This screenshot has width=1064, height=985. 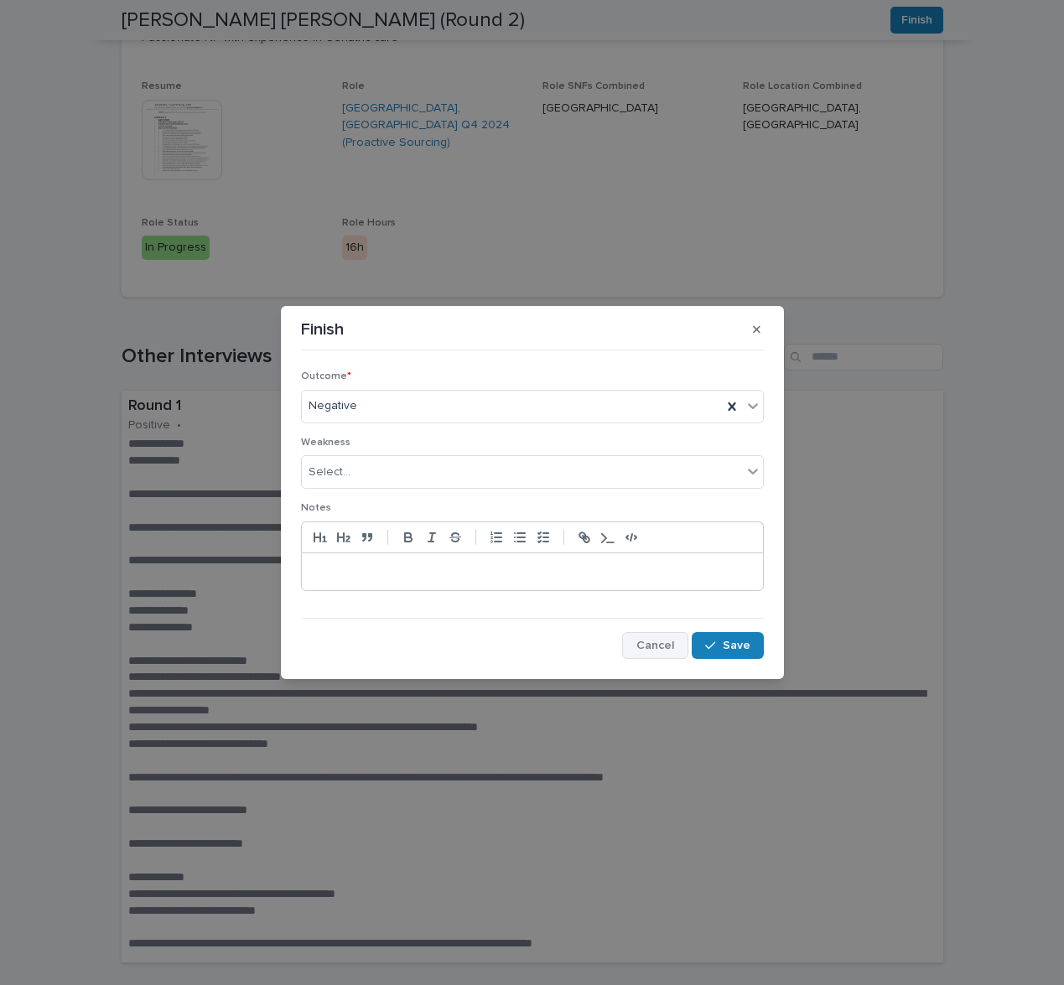 I want to click on span: Cancel, so click(x=655, y=645).